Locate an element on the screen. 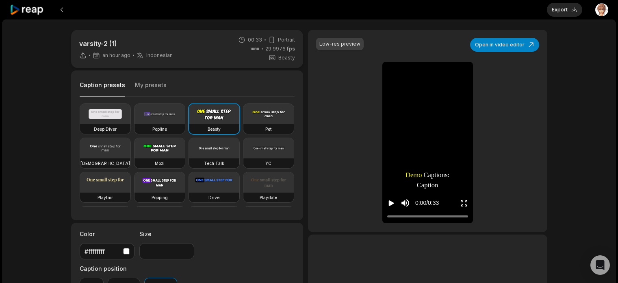 The height and width of the screenshot is (283, 618). button: Open in video editor is located at coordinates (505, 45).